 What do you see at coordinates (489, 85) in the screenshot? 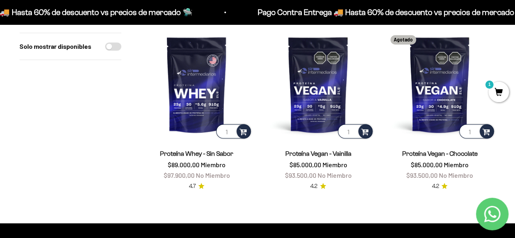
I see `mark: 1` at bounding box center [489, 85].